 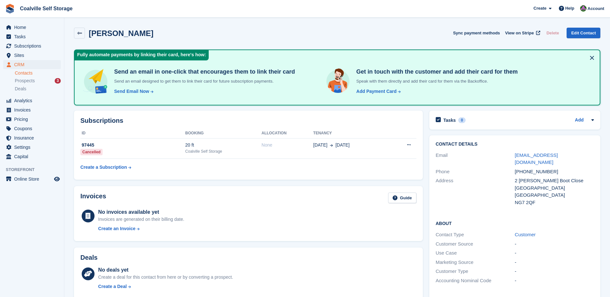 I want to click on span: Account, so click(x=596, y=9).